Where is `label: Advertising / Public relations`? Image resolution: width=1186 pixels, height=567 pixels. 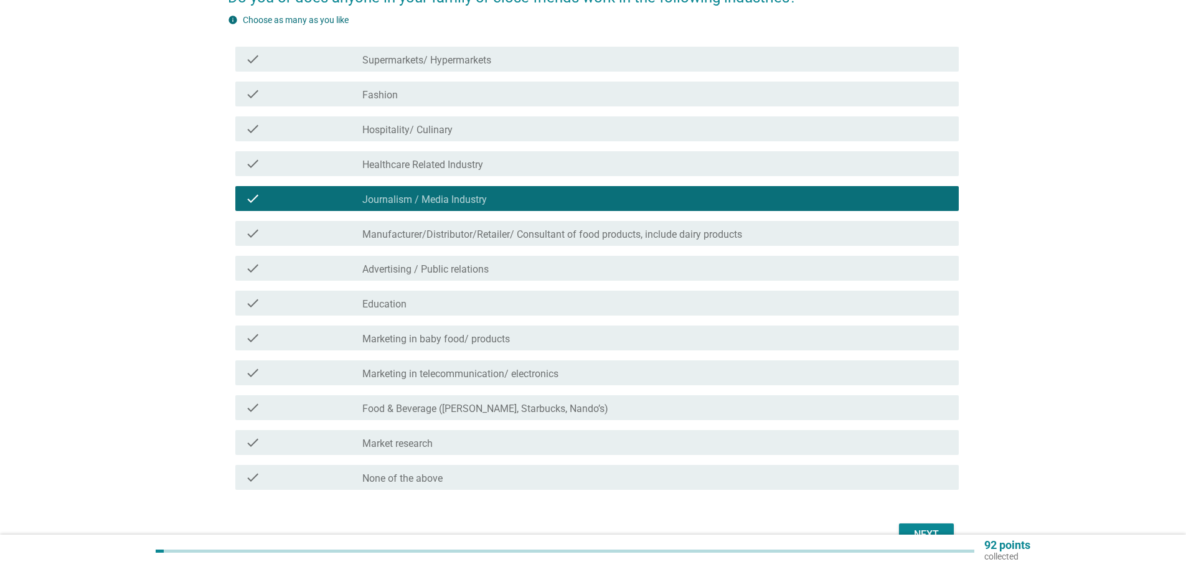
label: Advertising / Public relations is located at coordinates (425, 270).